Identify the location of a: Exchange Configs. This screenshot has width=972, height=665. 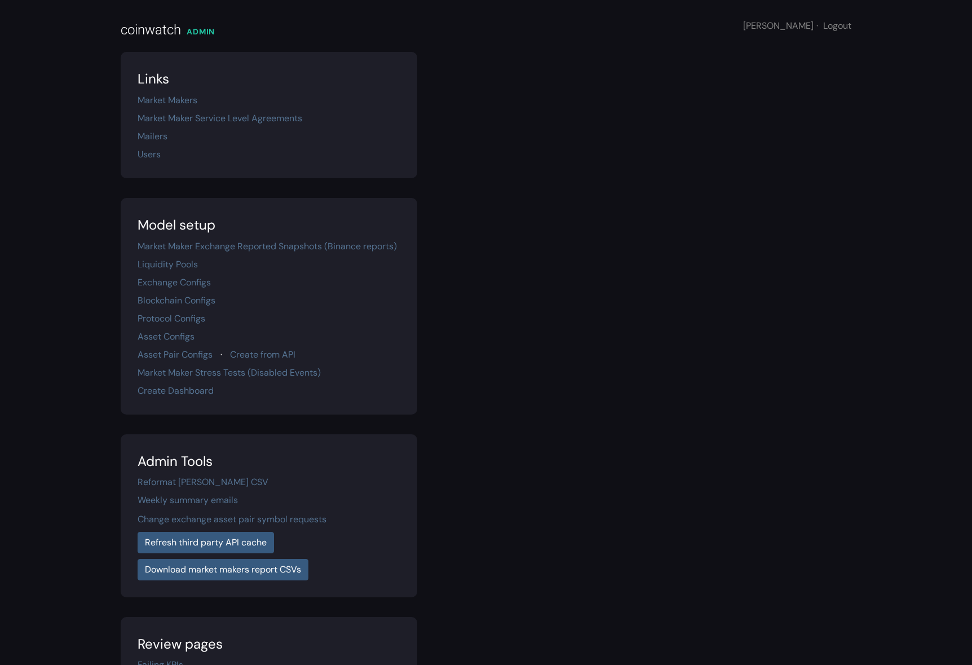
(174, 282).